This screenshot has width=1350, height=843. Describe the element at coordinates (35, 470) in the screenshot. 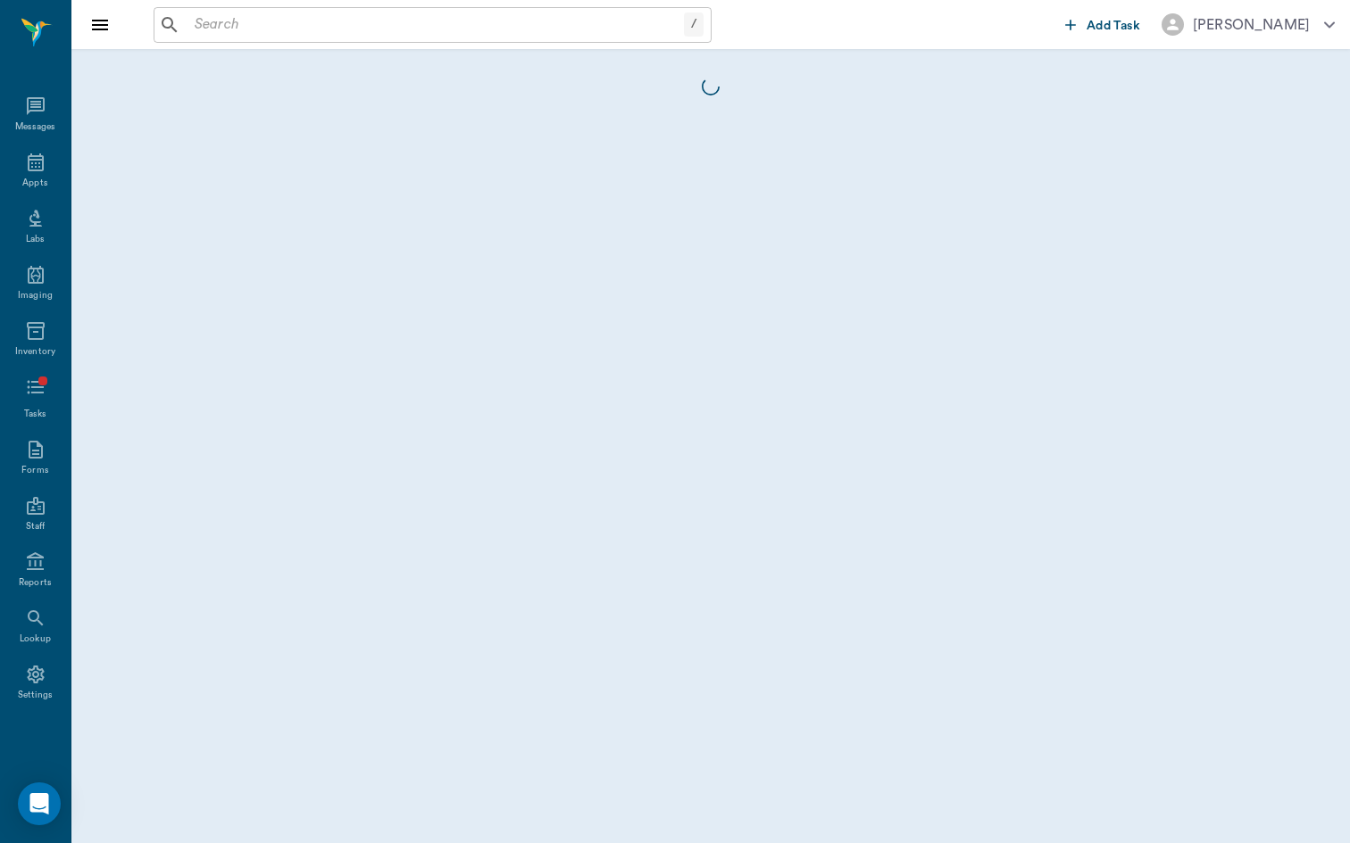

I see `div: Forms` at that location.